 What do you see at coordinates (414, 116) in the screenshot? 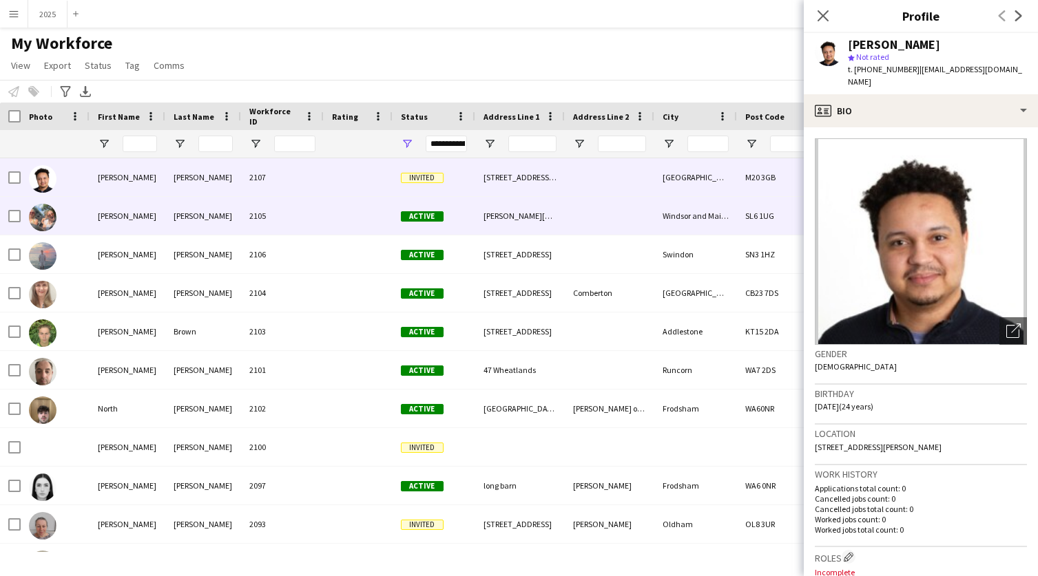
I see `span: Status` at bounding box center [414, 116].